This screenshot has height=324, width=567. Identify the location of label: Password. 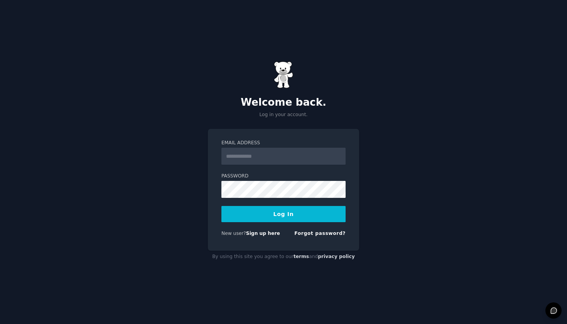
(284, 176).